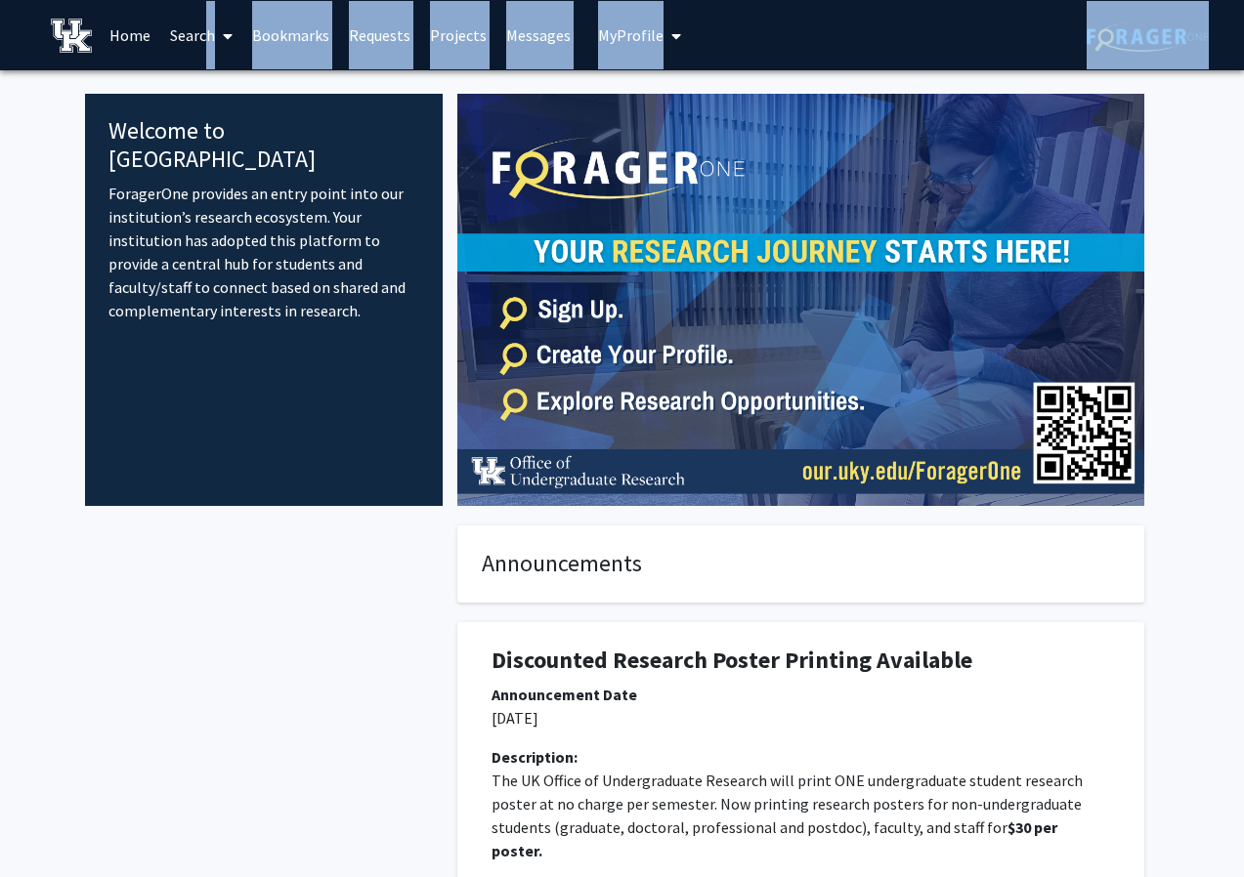  I want to click on p: ForagerOne provides an entry point into our institution’s research ecosystem. Your institution ha..., so click(264, 252).